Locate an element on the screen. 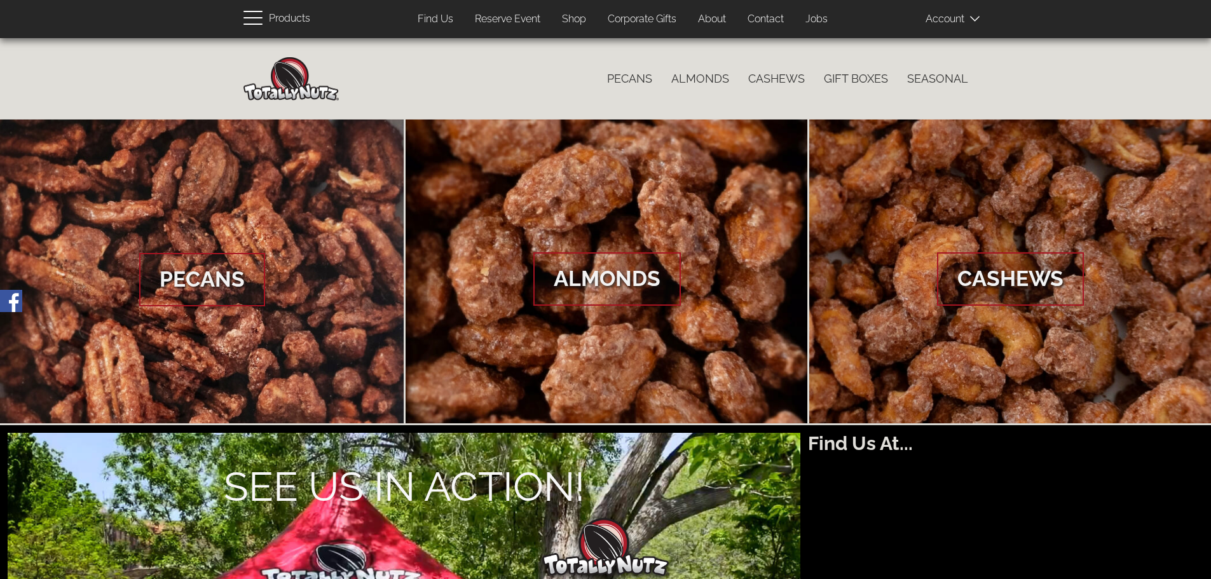 The width and height of the screenshot is (1211, 579). span: Almonds is located at coordinates (607, 279).